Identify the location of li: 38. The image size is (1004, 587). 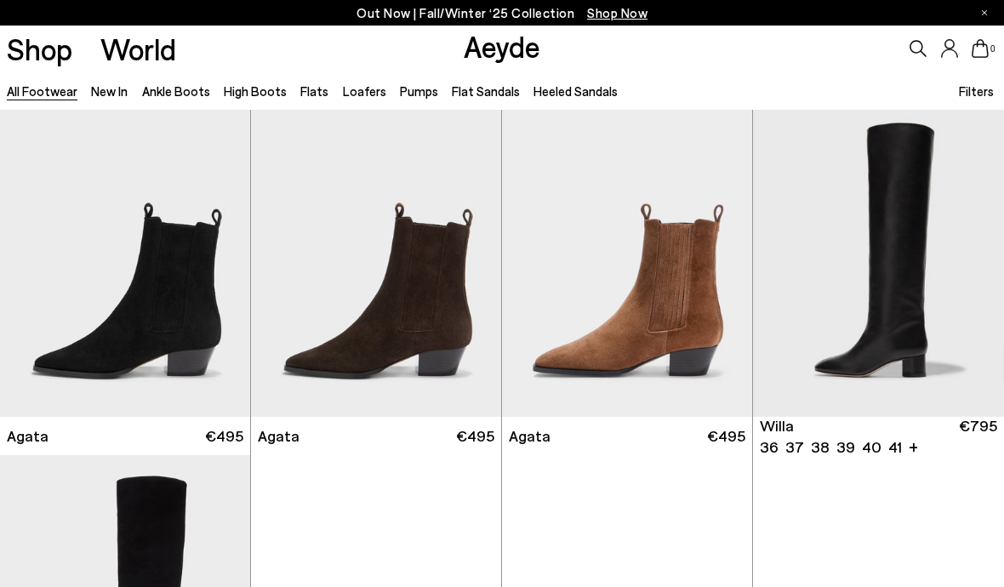
(820, 447).